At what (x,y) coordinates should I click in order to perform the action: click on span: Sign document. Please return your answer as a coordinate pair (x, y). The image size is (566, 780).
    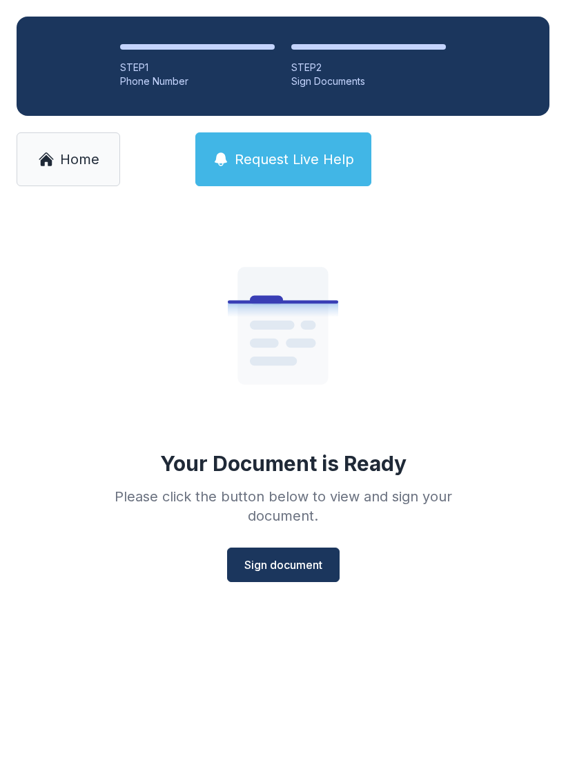
    Looking at the image, I should click on (283, 565).